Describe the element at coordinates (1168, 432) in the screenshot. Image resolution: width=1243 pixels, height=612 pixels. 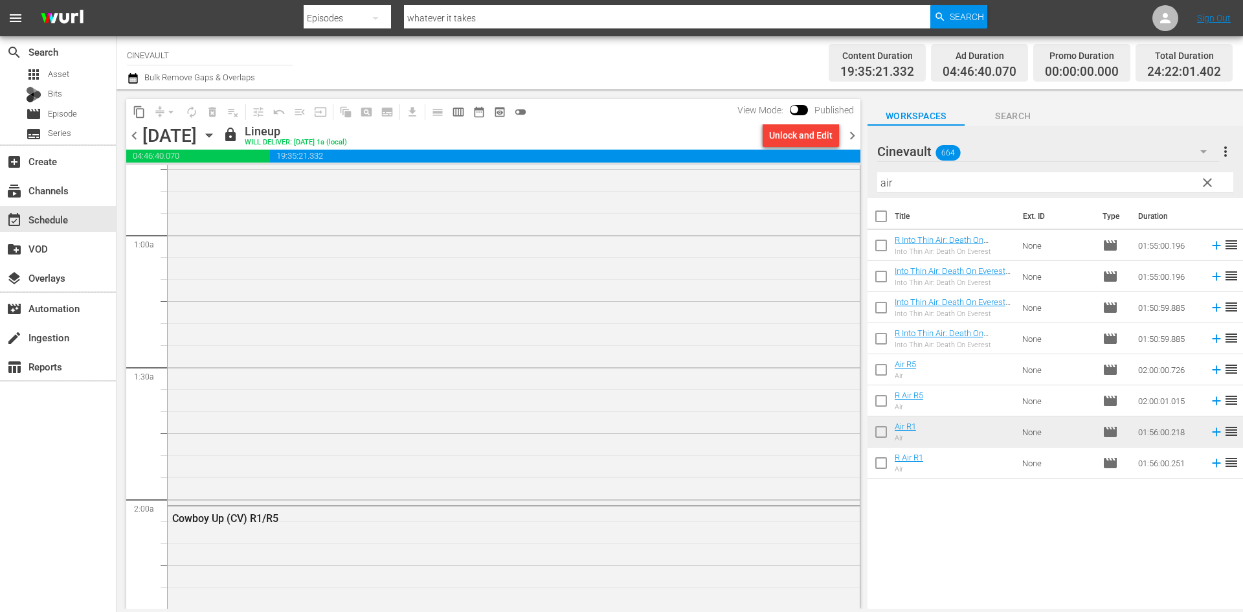
I see `td: 01:56:00.218` at that location.